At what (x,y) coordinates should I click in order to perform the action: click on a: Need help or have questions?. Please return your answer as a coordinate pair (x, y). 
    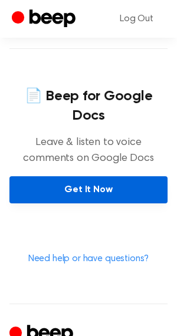
    Looking at the image, I should click on (89, 259).